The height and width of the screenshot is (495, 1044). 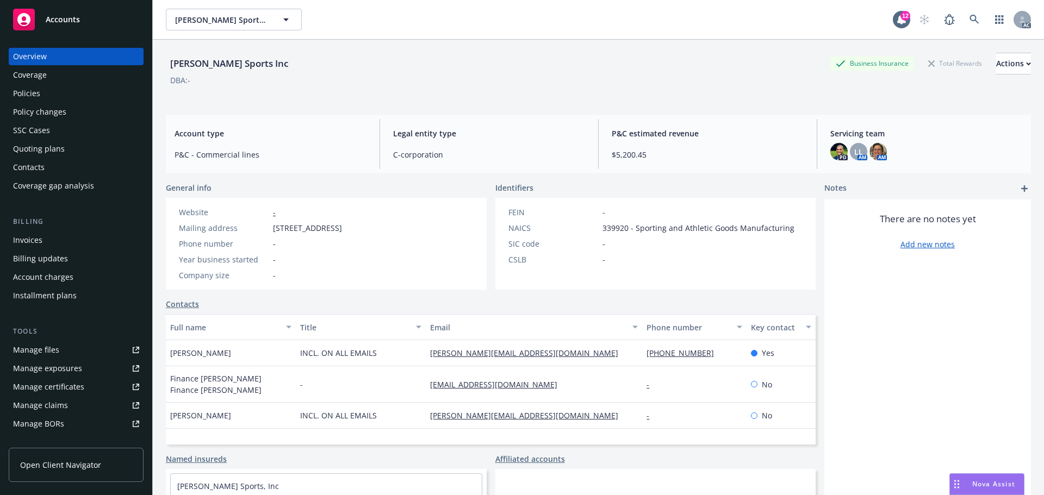 What do you see at coordinates (53, 186) in the screenshot?
I see `div: Coverage gap analysis` at bounding box center [53, 186].